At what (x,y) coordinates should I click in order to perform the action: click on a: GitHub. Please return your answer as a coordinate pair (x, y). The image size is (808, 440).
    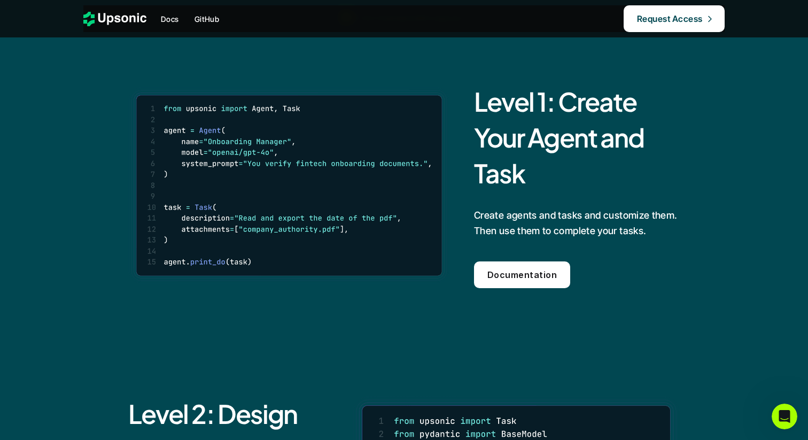
    Looking at the image, I should click on (207, 19).